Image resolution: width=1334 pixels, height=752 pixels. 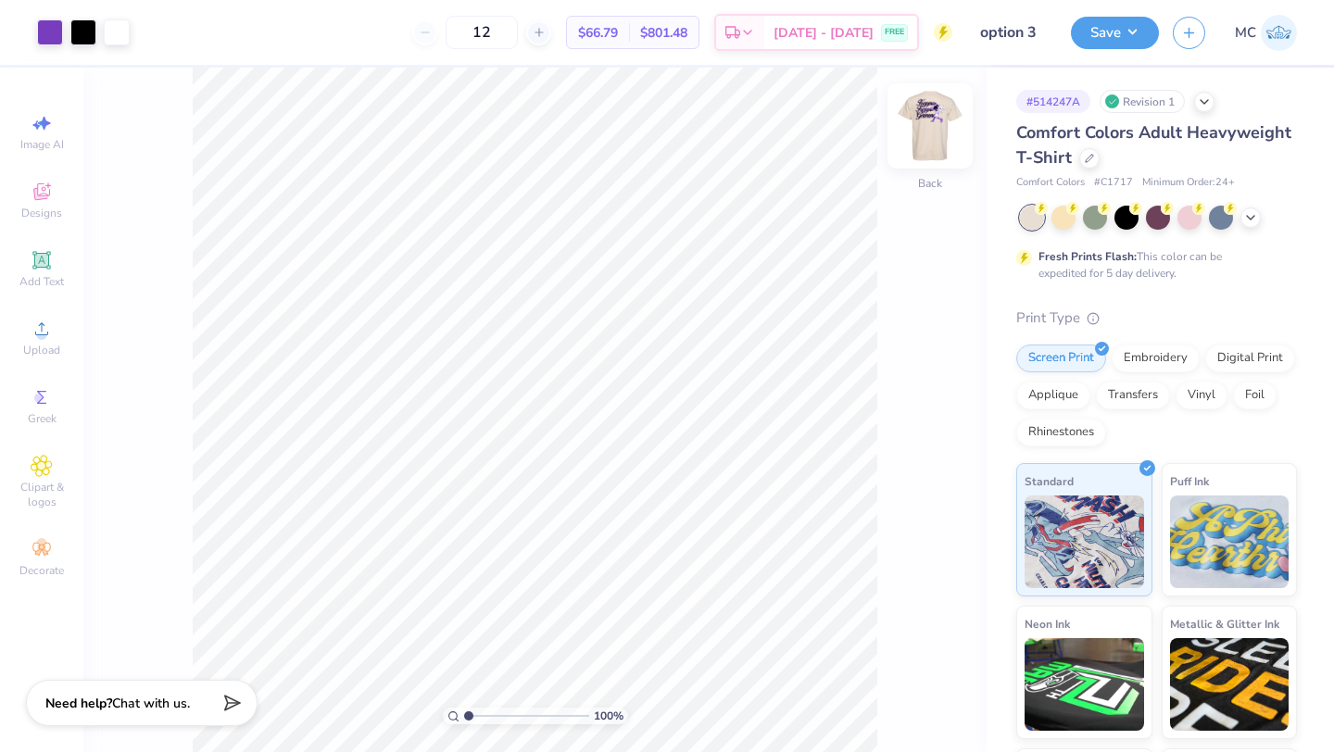 What do you see at coordinates (1049, 481) in the screenshot?
I see `span: Standard` at bounding box center [1049, 481].